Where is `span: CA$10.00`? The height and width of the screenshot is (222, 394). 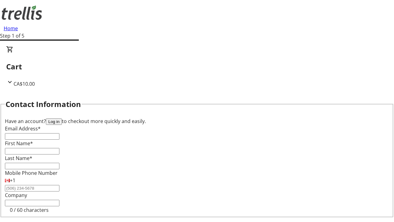
span: CA$10.00 is located at coordinates (24, 84).